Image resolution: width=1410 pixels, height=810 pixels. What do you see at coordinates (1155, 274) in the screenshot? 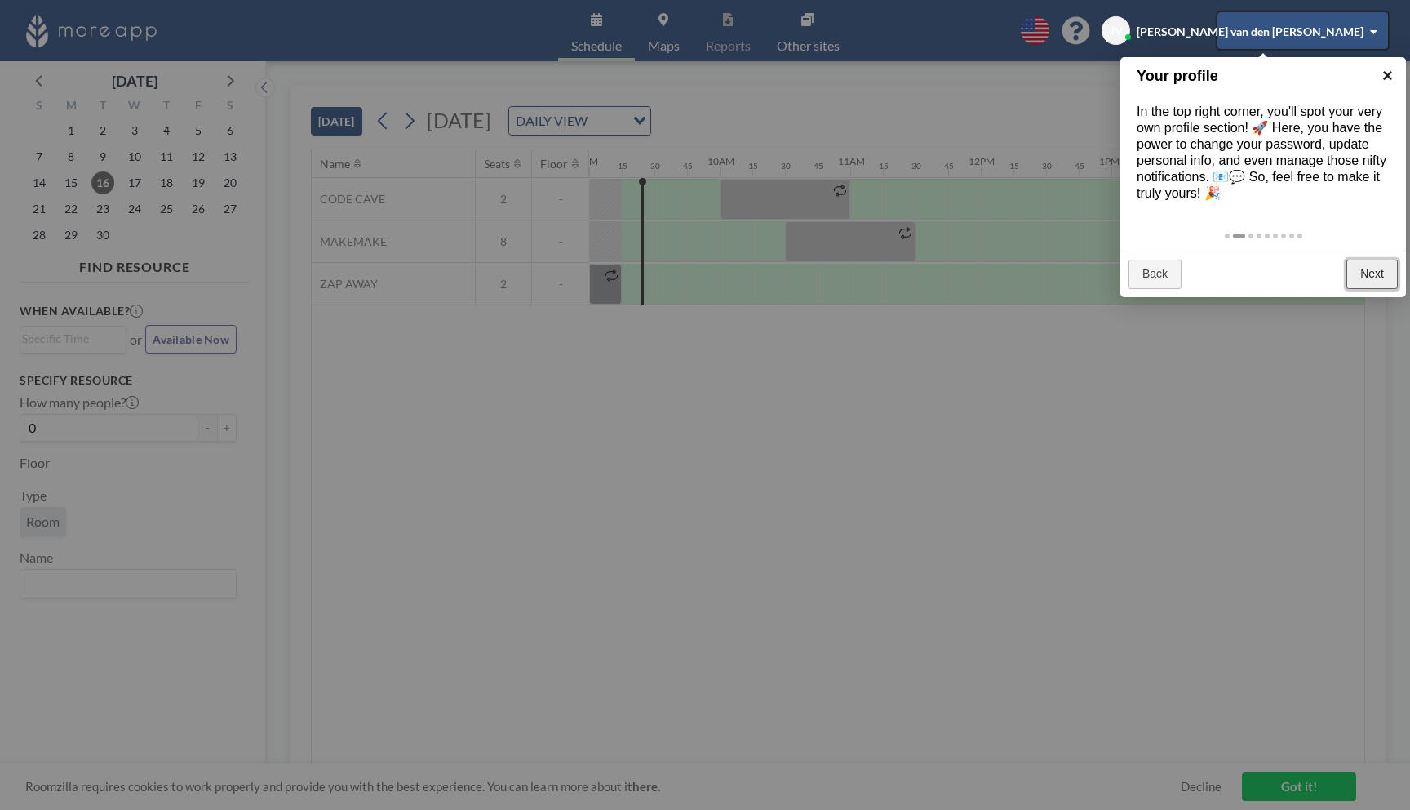
I see `a: Back` at bounding box center [1155, 274].